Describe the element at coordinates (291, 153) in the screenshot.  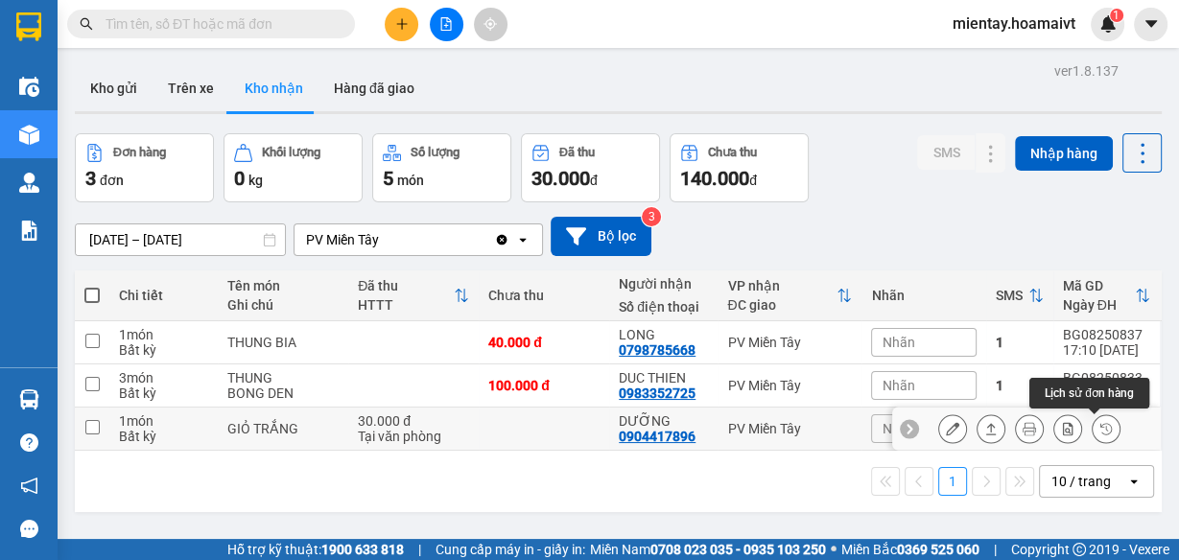
I see `div: Khối lượng` at that location.